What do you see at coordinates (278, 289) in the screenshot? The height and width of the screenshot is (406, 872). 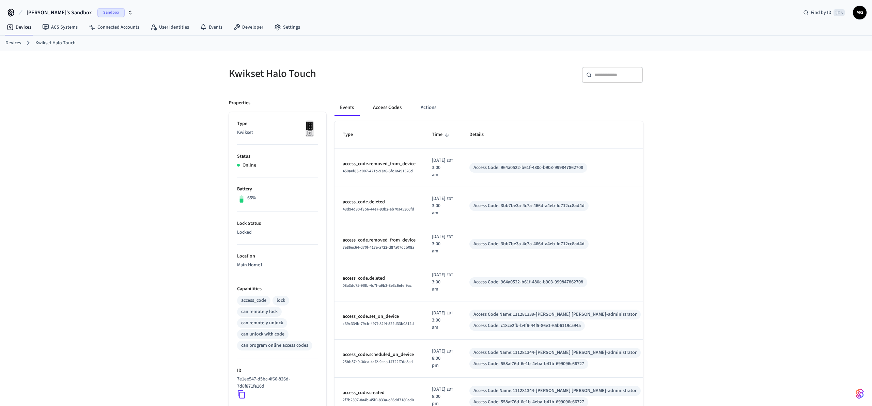 I see `p: Capabilities` at bounding box center [278, 289].